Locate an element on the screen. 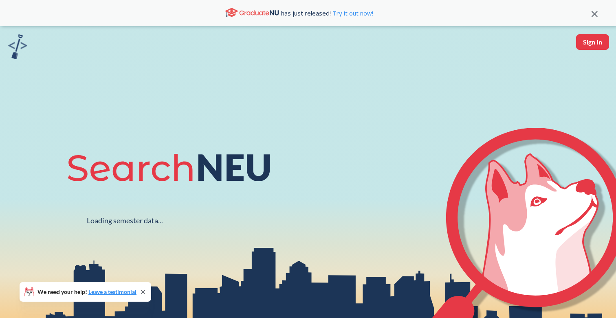 Image resolution: width=616 pixels, height=318 pixels. img: sandbox logo is located at coordinates (18, 46).